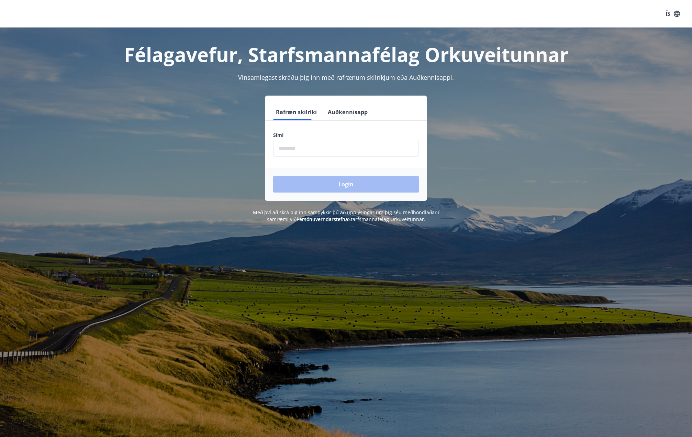  I want to click on span: Með því að skrá þig inn samþykkir þú að upplýsingar um þig séu meðhöndlaðar í samræmi við Starfsm..., so click(346, 216).